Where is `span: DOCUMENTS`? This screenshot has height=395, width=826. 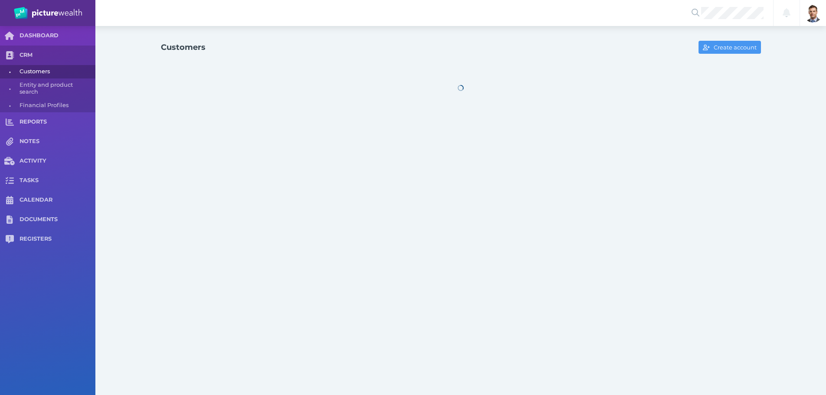 span: DOCUMENTS is located at coordinates (57, 219).